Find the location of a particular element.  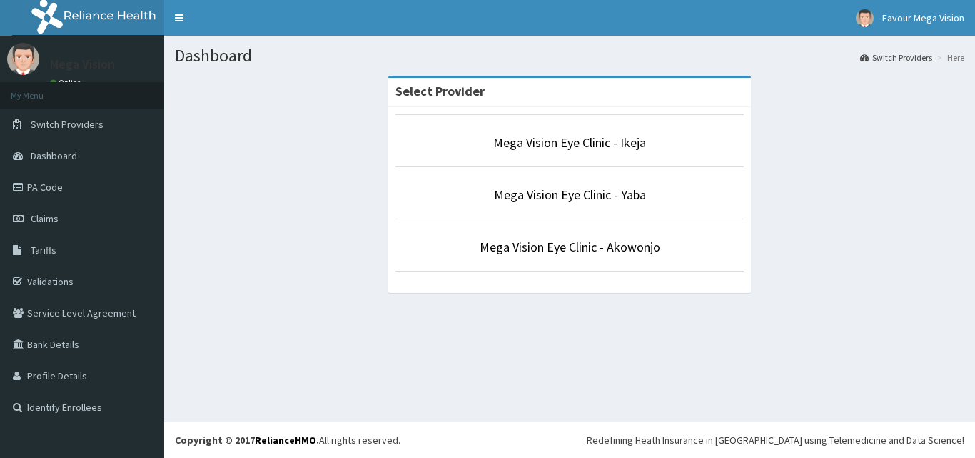

span: Tariffs is located at coordinates (44, 250).